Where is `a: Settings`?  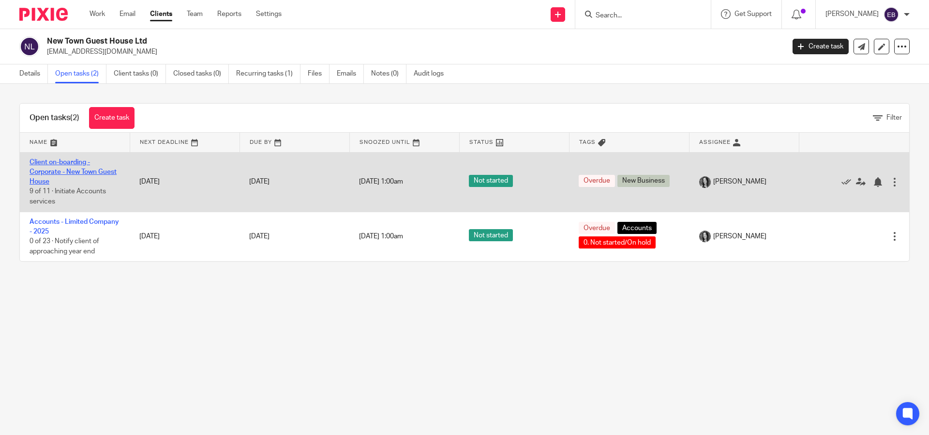 a: Settings is located at coordinates (269, 14).